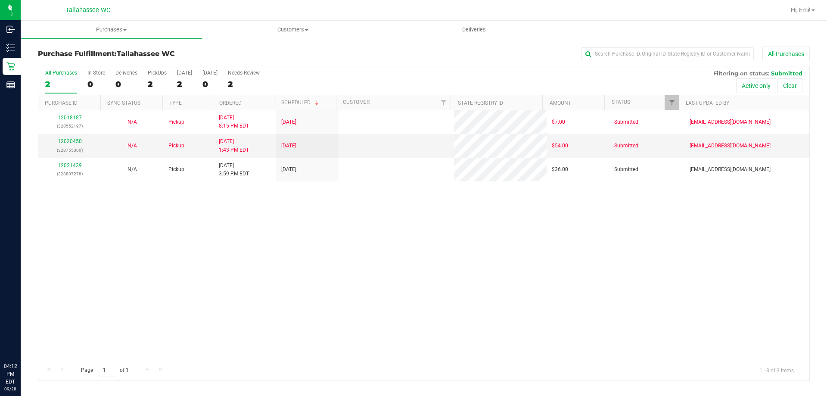 The height and width of the screenshot is (396, 827). Describe the element at coordinates (301, 103) in the screenshot. I see `a: Scheduled` at that location.